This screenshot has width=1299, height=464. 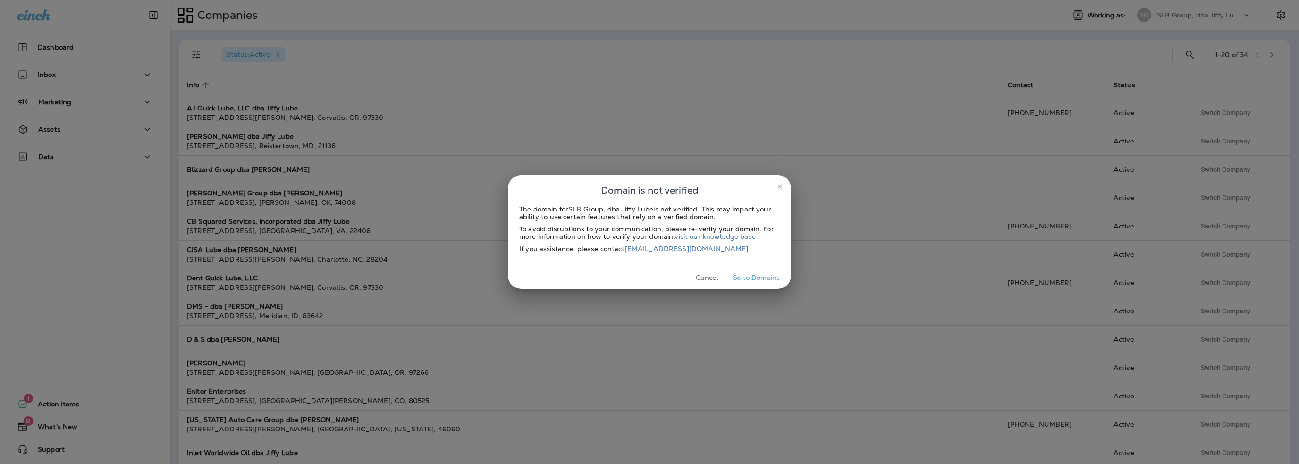 What do you see at coordinates (780, 186) in the screenshot?
I see `button: close` at bounding box center [780, 186].